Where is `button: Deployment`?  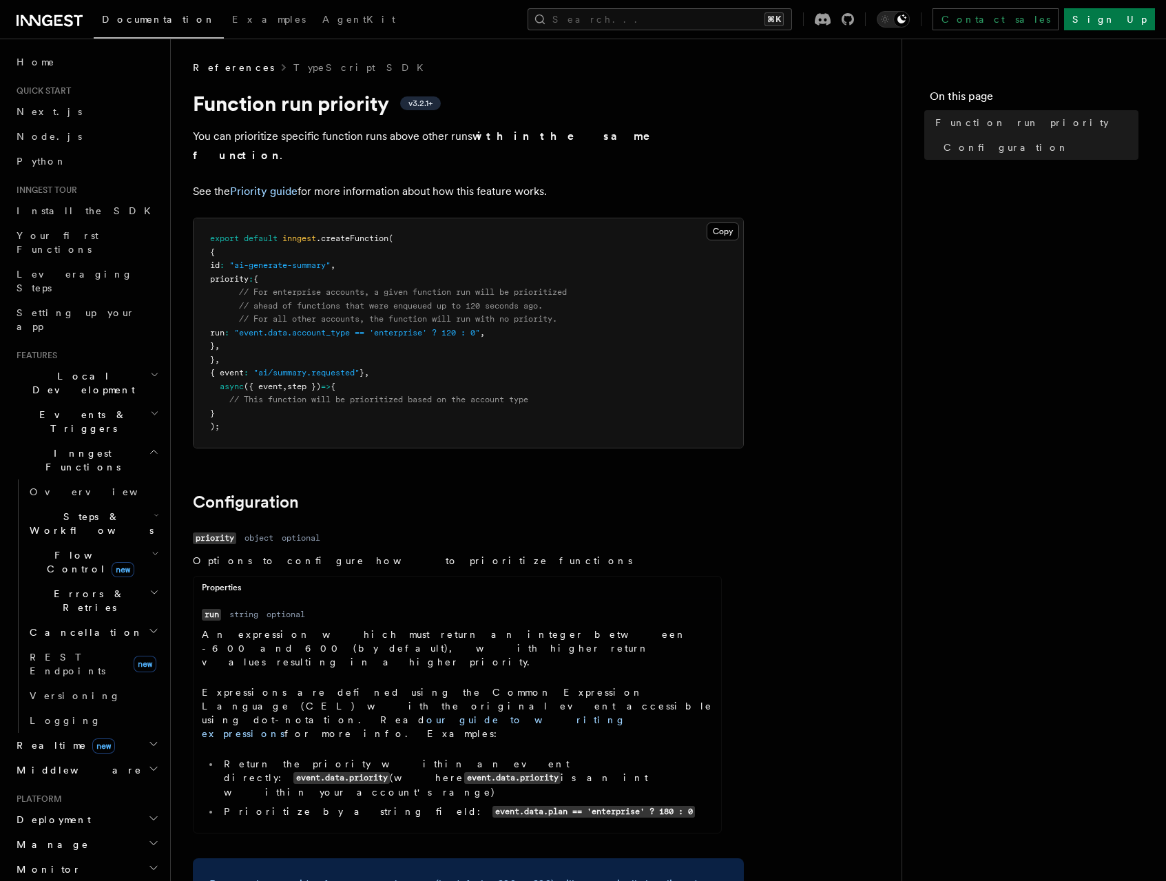
button: Deployment is located at coordinates (86, 820).